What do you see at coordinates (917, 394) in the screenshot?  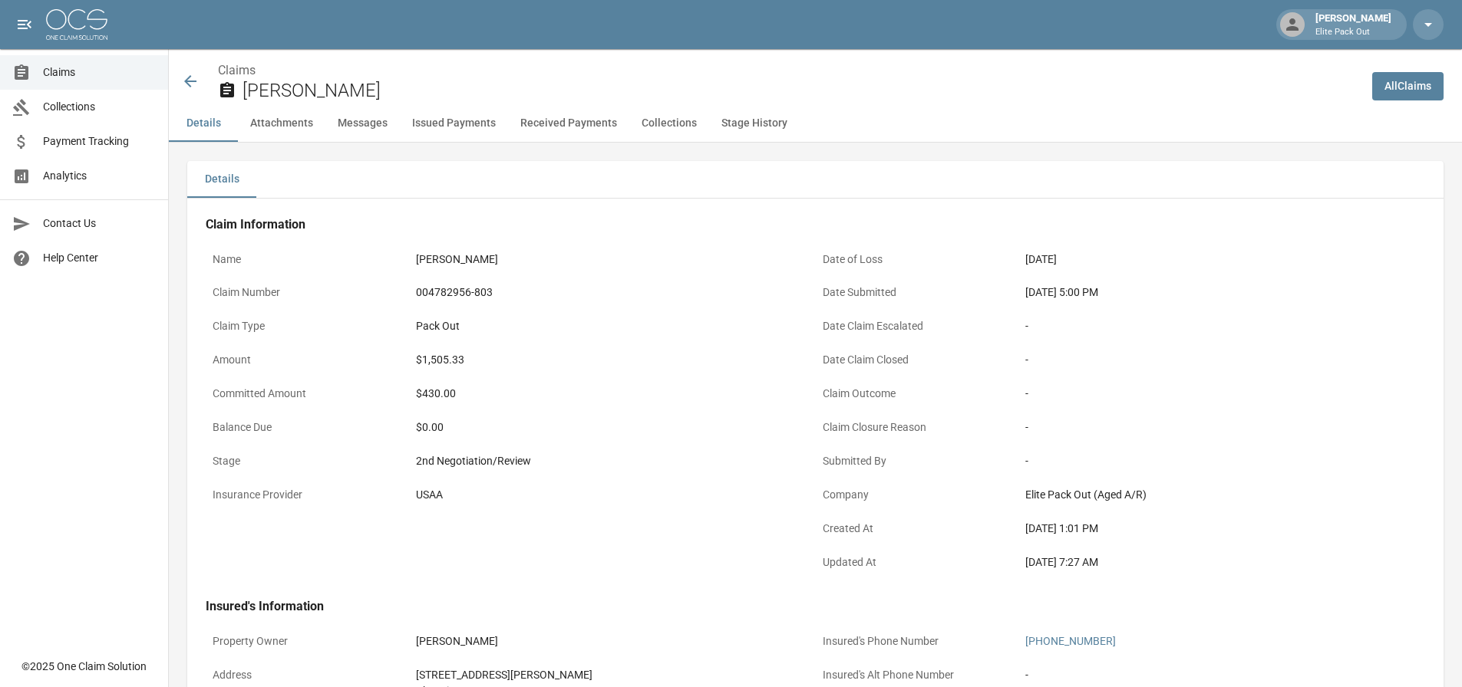 I see `p: Claim Outcome` at bounding box center [917, 394].